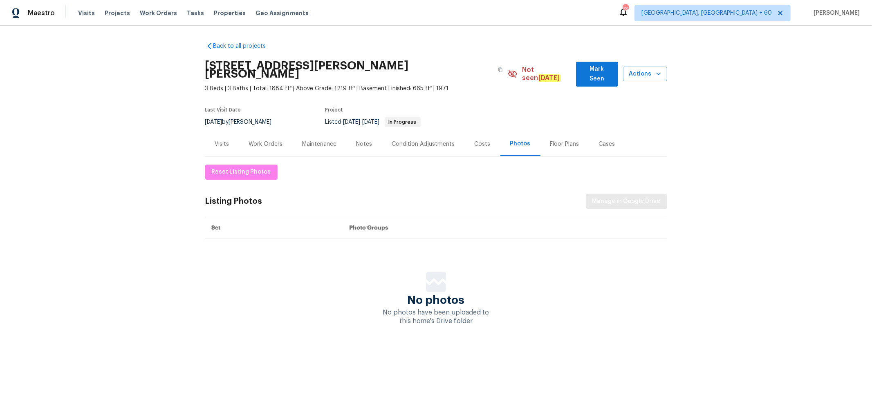 Image resolution: width=872 pixels, height=417 pixels. What do you see at coordinates (597, 74) in the screenshot?
I see `button: Mark Seen` at bounding box center [597, 74].